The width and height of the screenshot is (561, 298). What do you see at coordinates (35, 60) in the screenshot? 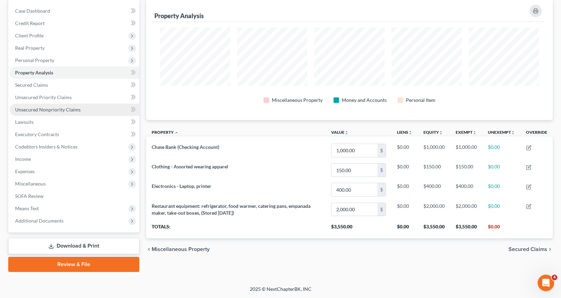
I see `span: Personal Property` at bounding box center [35, 60].